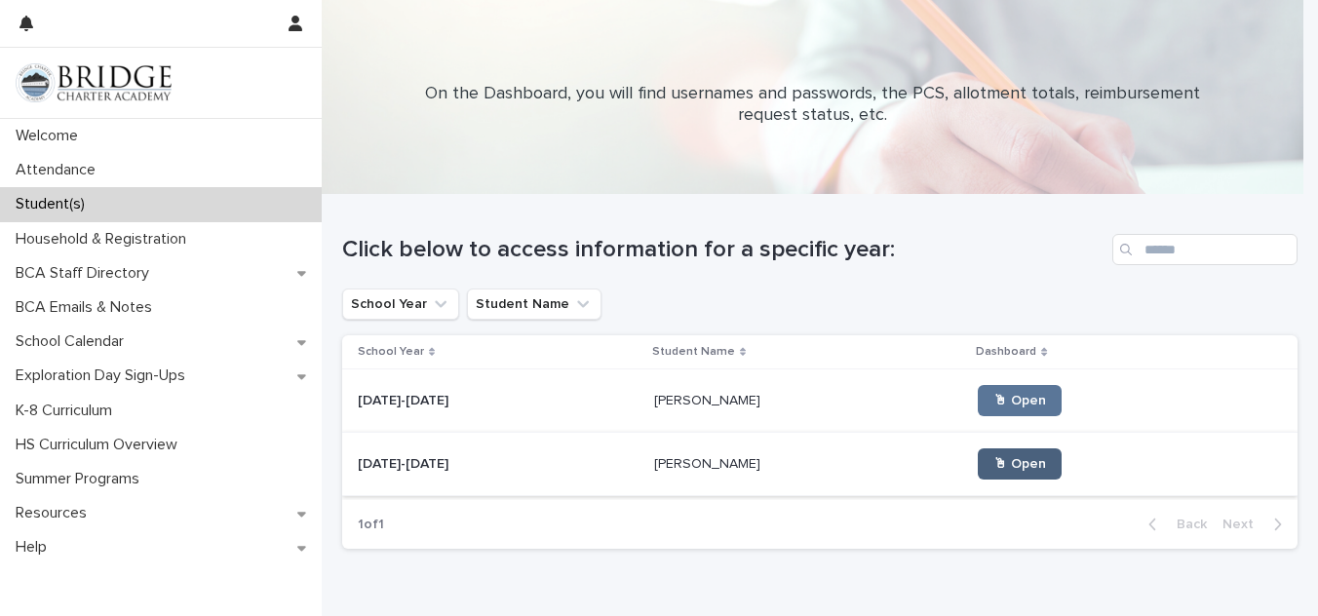 Image resolution: width=1318 pixels, height=616 pixels. Describe the element at coordinates (370, 524) in the screenshot. I see `p: 1 of 1` at that location.